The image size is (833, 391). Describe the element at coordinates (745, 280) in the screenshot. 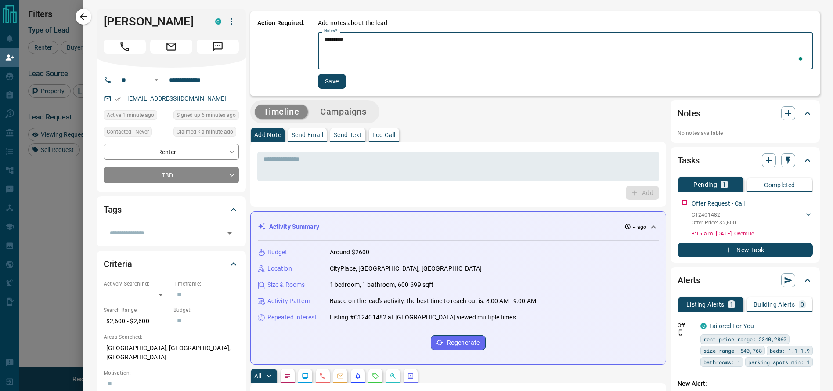

I see `div: Alerts` at that location.